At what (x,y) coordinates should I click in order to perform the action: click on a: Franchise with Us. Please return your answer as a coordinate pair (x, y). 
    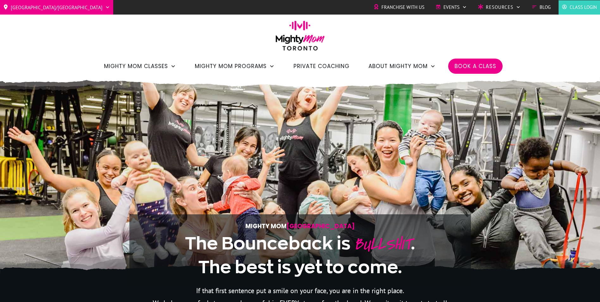
    Looking at the image, I should click on (399, 7).